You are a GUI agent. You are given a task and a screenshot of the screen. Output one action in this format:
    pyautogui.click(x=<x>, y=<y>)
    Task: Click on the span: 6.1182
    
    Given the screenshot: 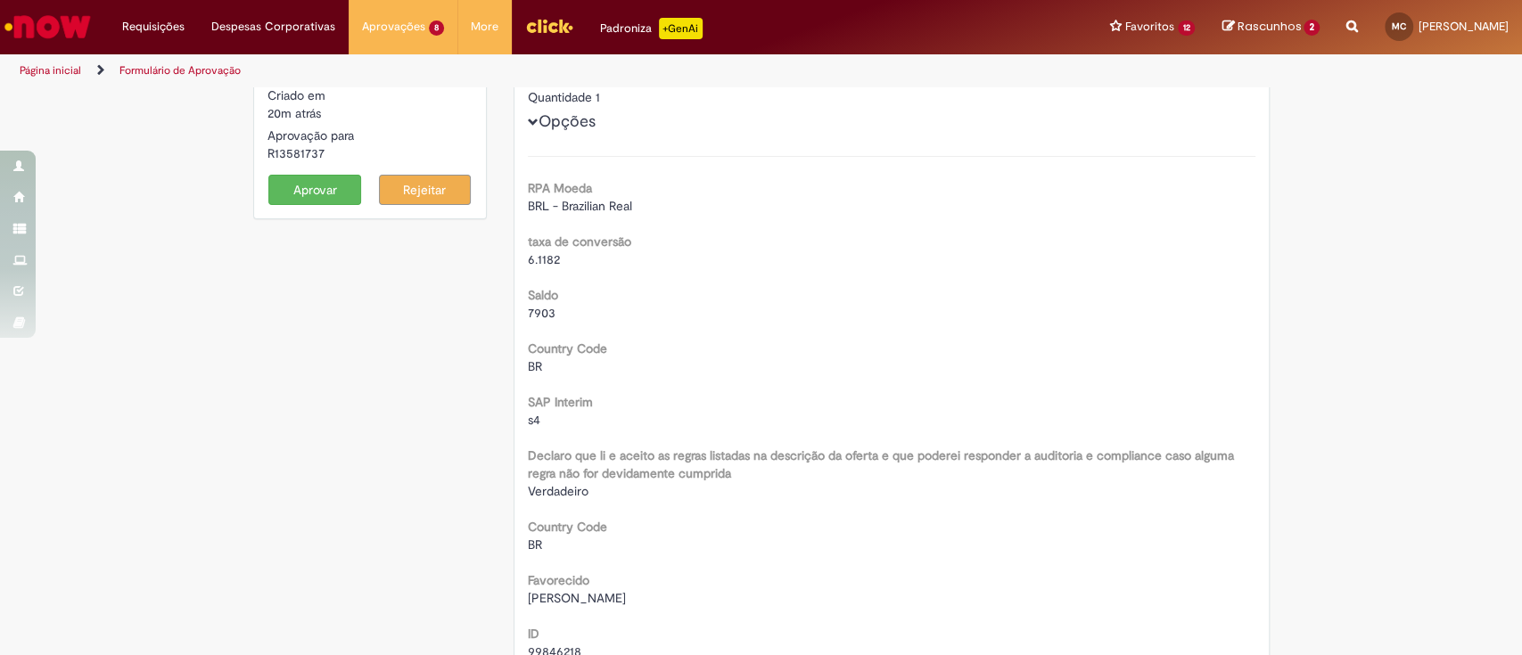 What is the action you would take?
    pyautogui.click(x=544, y=259)
    